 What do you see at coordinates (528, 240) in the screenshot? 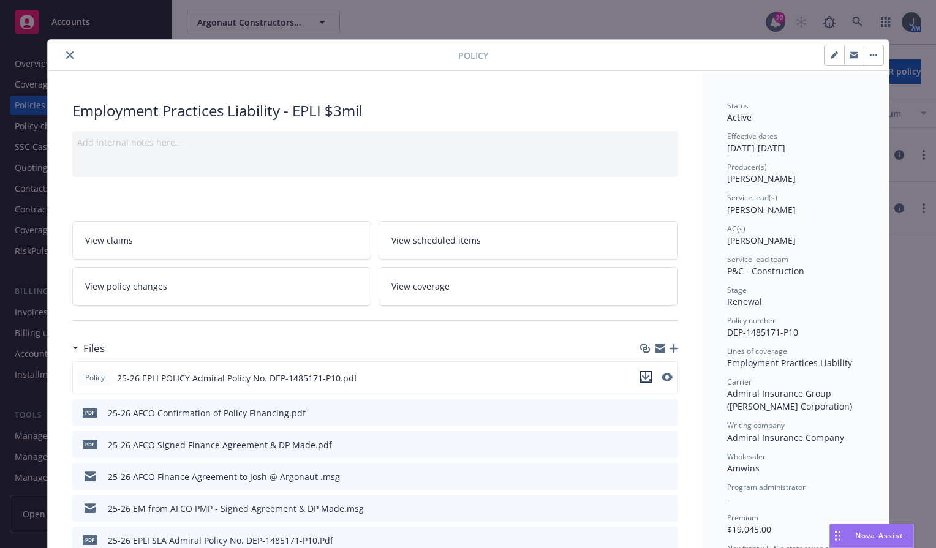
I see `a: View scheduled items` at bounding box center [528, 240].